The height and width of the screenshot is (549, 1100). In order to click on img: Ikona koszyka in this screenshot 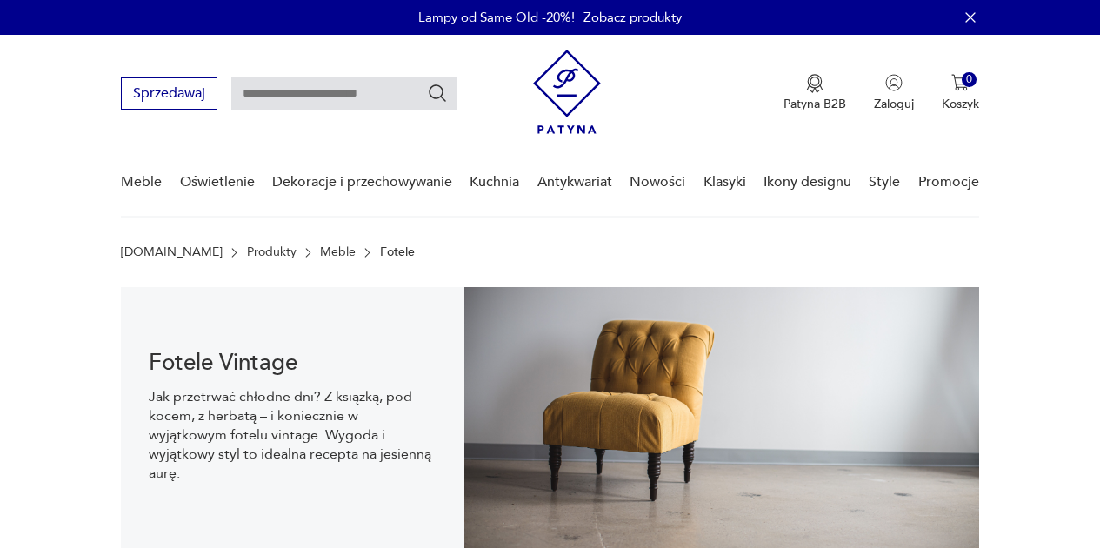, I will do `click(960, 83)`.